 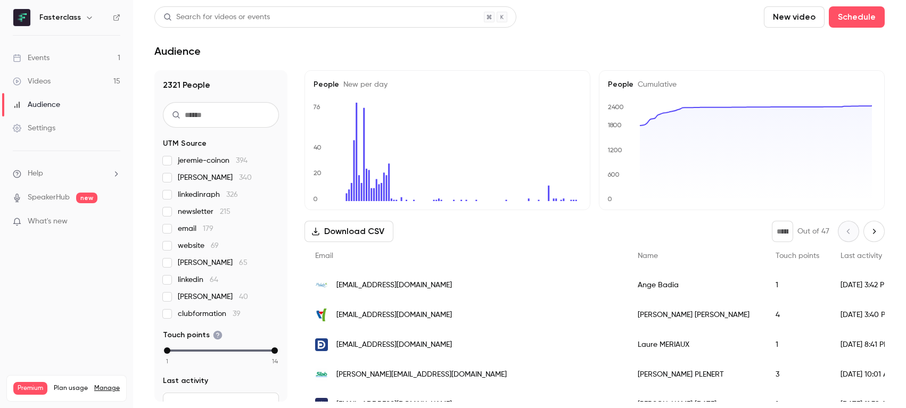 What do you see at coordinates (47, 71) in the screenshot?
I see `img: tab_domain_overview_orange.svg` at bounding box center [47, 71].